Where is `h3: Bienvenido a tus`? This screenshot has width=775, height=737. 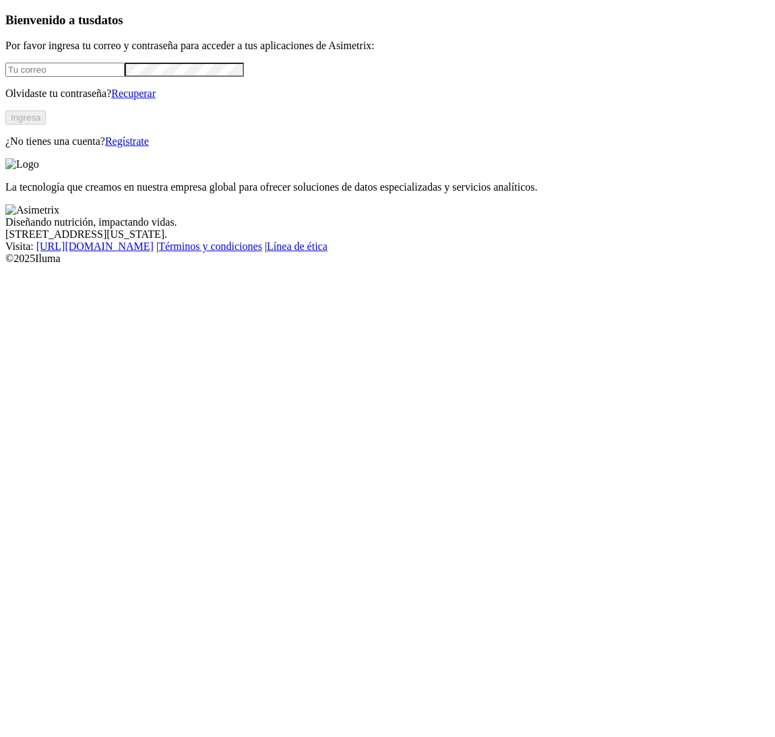
h3: Bienvenido a tus is located at coordinates (387, 20).